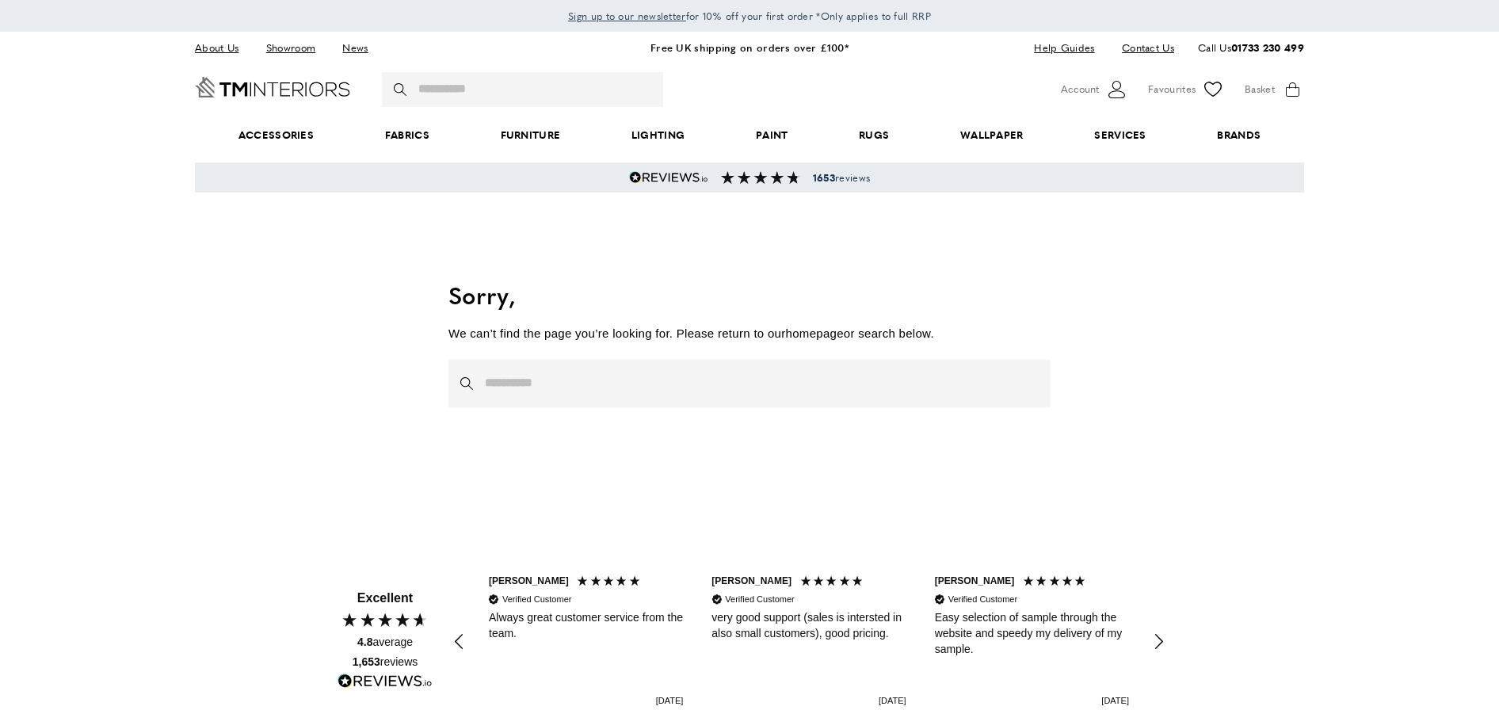 This screenshot has width=1499, height=714. Describe the element at coordinates (586, 625) in the screenshot. I see `div: Always great customer service from the team.` at that location.